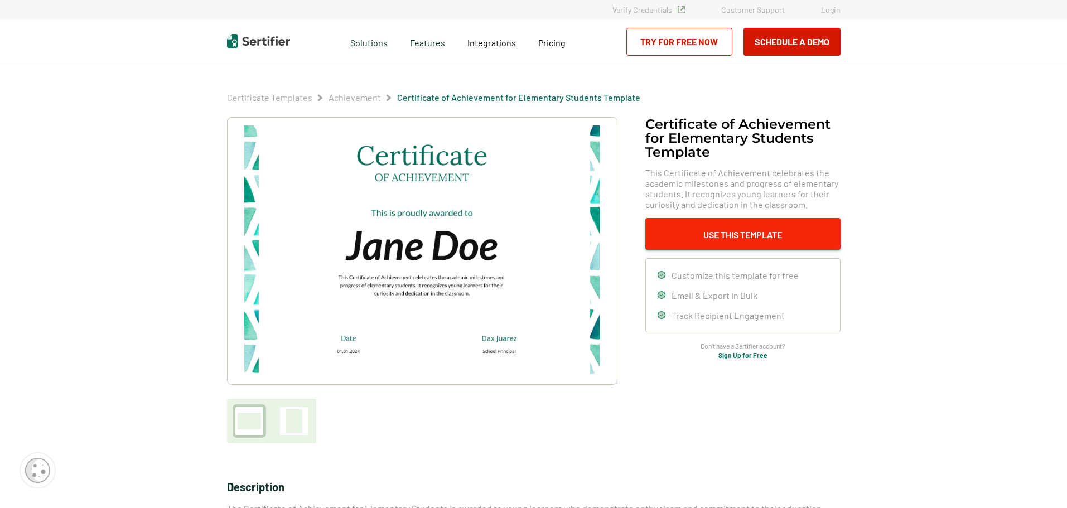 The width and height of the screenshot is (1067, 508). I want to click on img: Certificate of Achievement for Elementary Students Template, so click(422, 251).